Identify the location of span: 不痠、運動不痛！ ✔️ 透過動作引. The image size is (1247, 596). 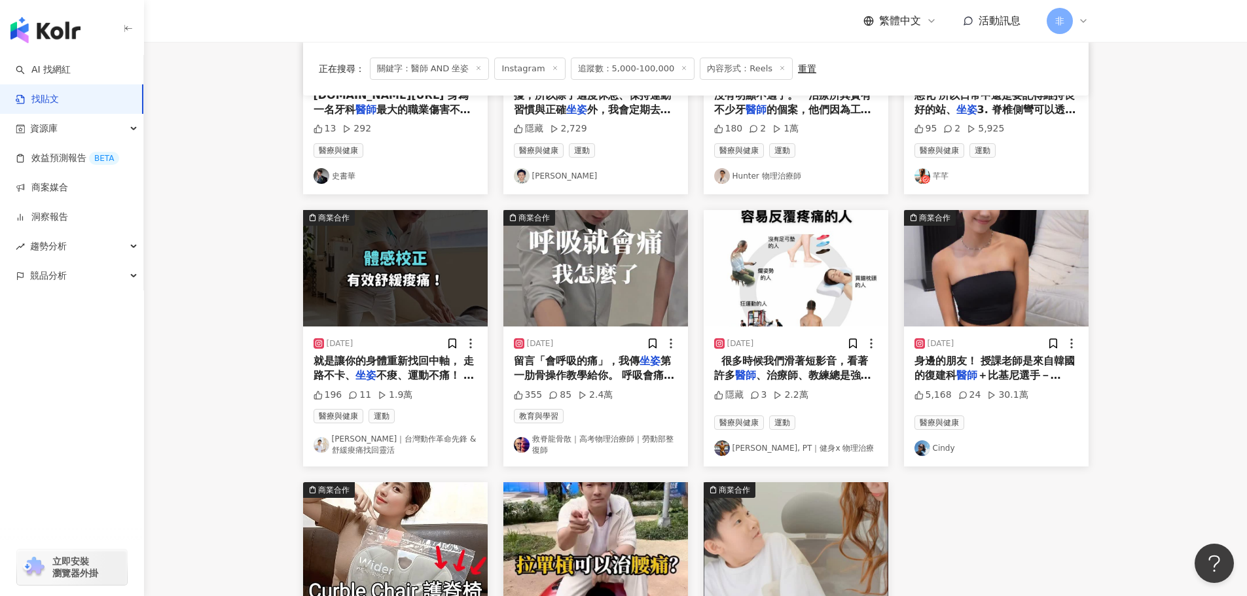
(395, 382).